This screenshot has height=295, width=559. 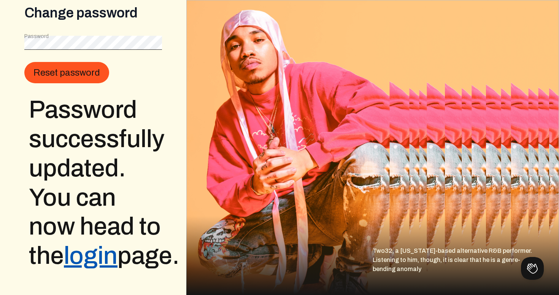 What do you see at coordinates (95, 183) in the screenshot?
I see `h3: Password successfully updated. You can now head to the page.` at bounding box center [95, 183].